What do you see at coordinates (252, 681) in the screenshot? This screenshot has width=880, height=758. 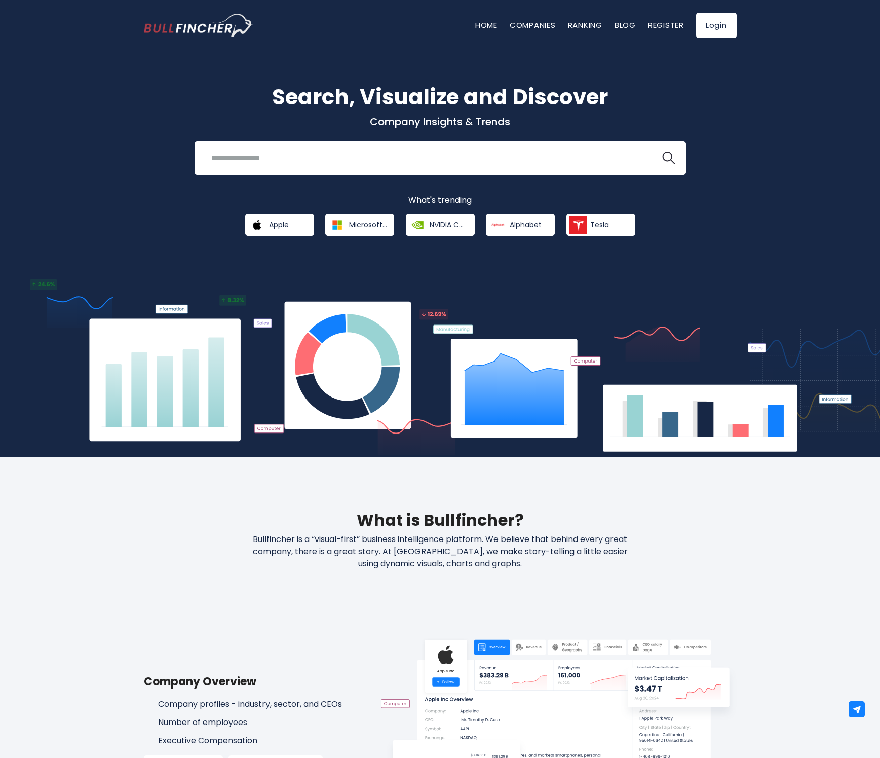 I see `h3: Company Overview` at bounding box center [252, 681].